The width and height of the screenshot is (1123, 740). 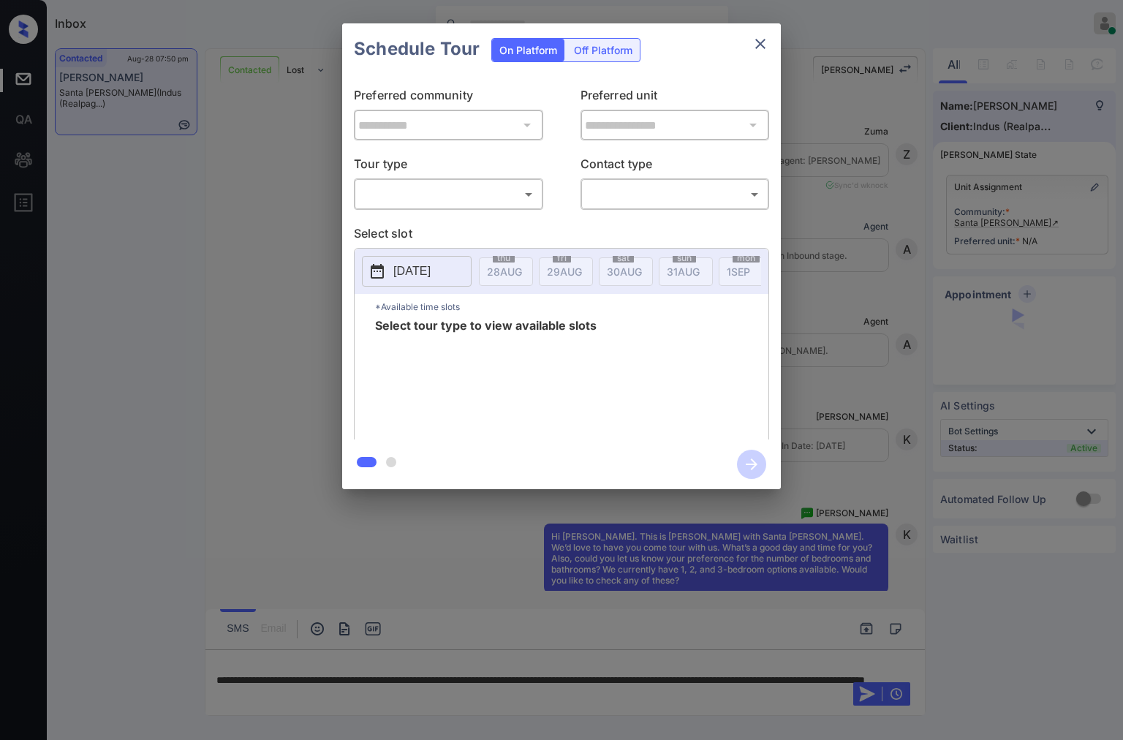 I want to click on span: Select tour type to view available slots, so click(x=486, y=378).